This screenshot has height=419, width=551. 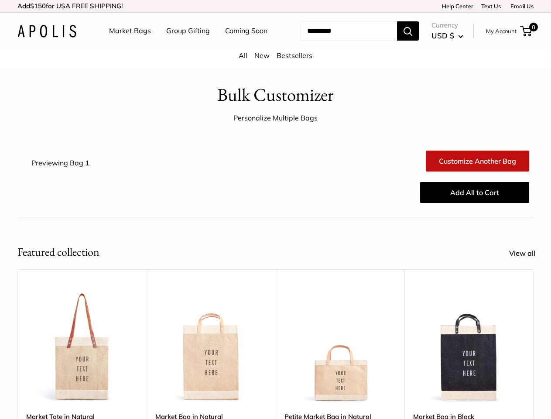 I want to click on a: Bestsellers, so click(x=295, y=55).